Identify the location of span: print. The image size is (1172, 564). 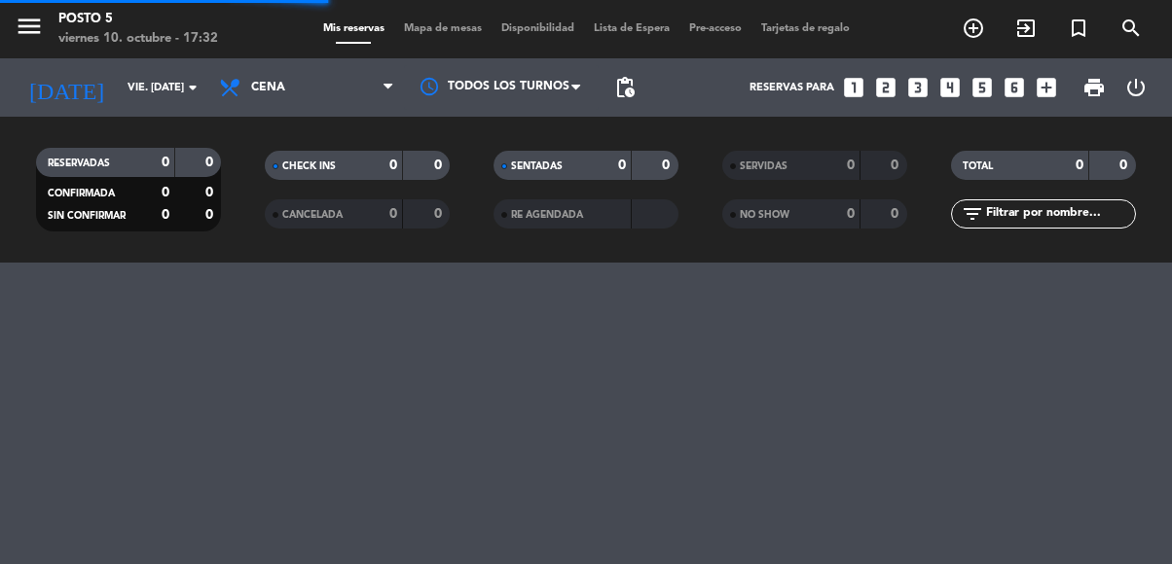
(1094, 88).